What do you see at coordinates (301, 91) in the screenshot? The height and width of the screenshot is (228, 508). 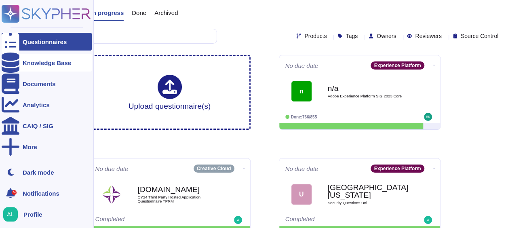 I see `div: n` at bounding box center [301, 91].